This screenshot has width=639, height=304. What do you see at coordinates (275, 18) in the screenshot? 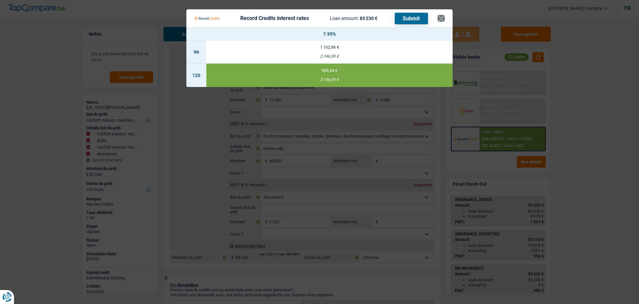
I see `div: Record Credits interest rates` at bounding box center [275, 18].